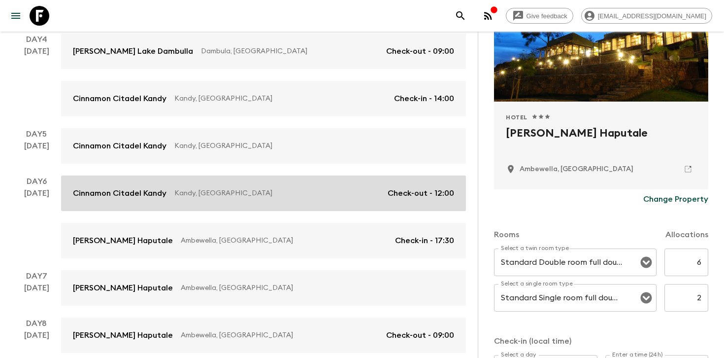 Image resolution: width=724 pixels, height=358 pixels. I want to click on button: menu, so click(16, 16).